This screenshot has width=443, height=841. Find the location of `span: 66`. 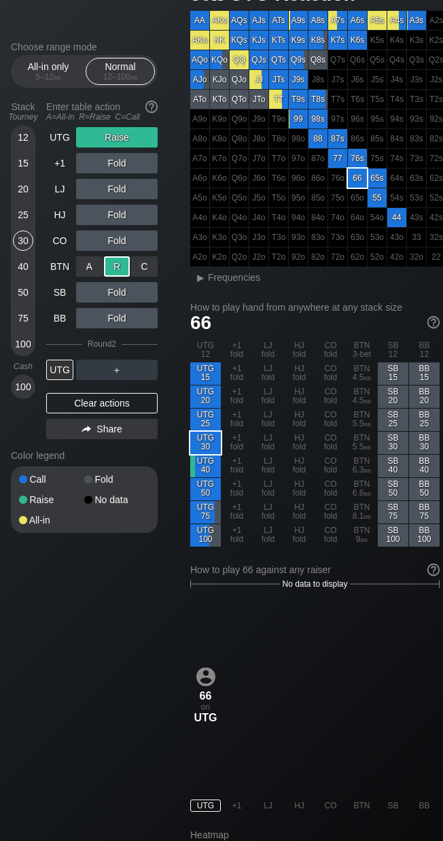

span: 66 is located at coordinates (201, 322).